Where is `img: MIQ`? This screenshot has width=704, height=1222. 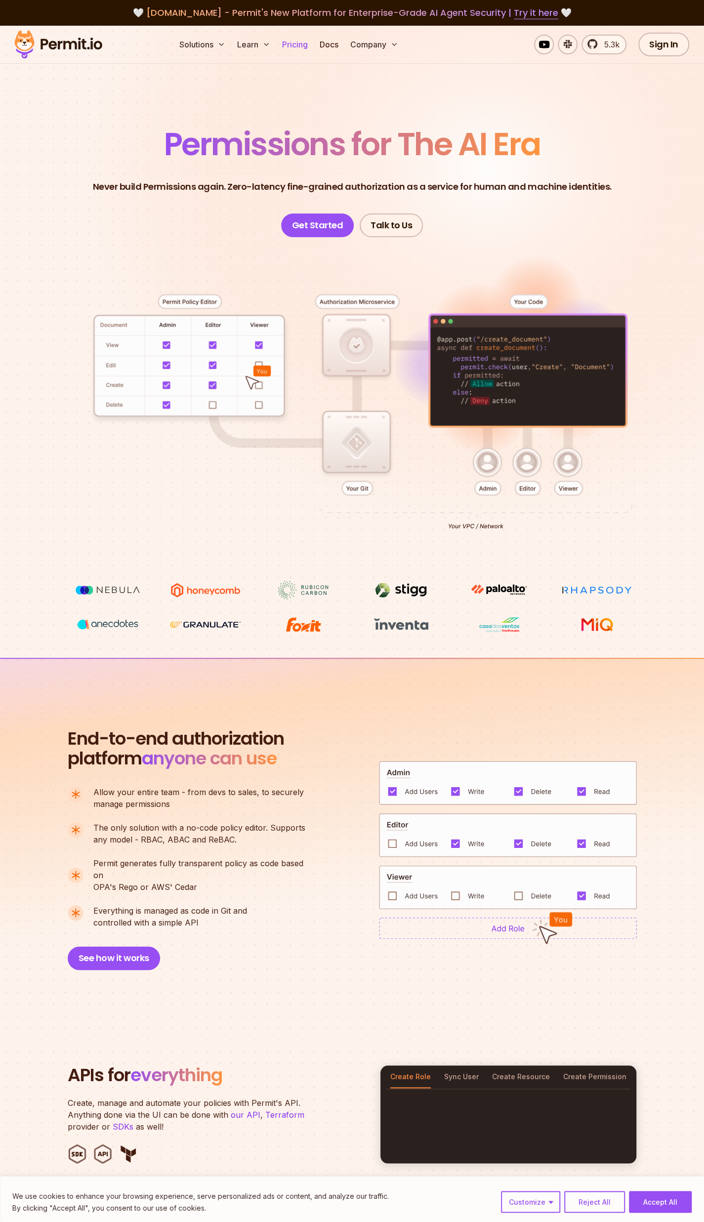
img: MIQ is located at coordinates (596, 624).